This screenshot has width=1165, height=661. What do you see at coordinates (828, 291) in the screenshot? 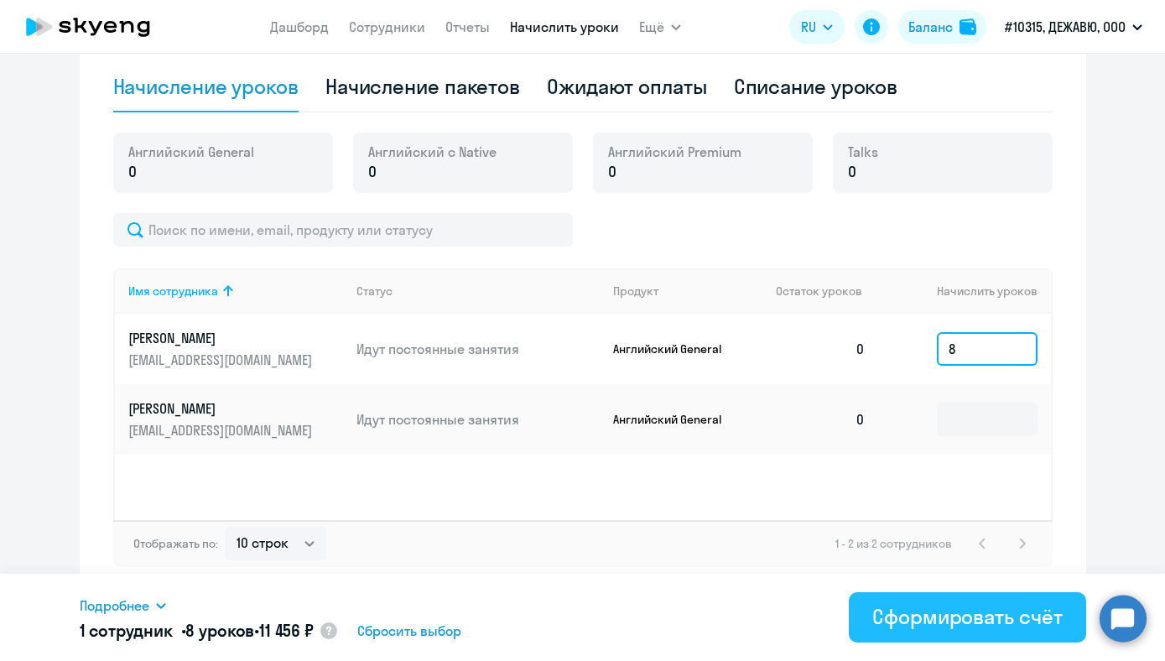
I see `div: Остаток уроков` at bounding box center [828, 291].